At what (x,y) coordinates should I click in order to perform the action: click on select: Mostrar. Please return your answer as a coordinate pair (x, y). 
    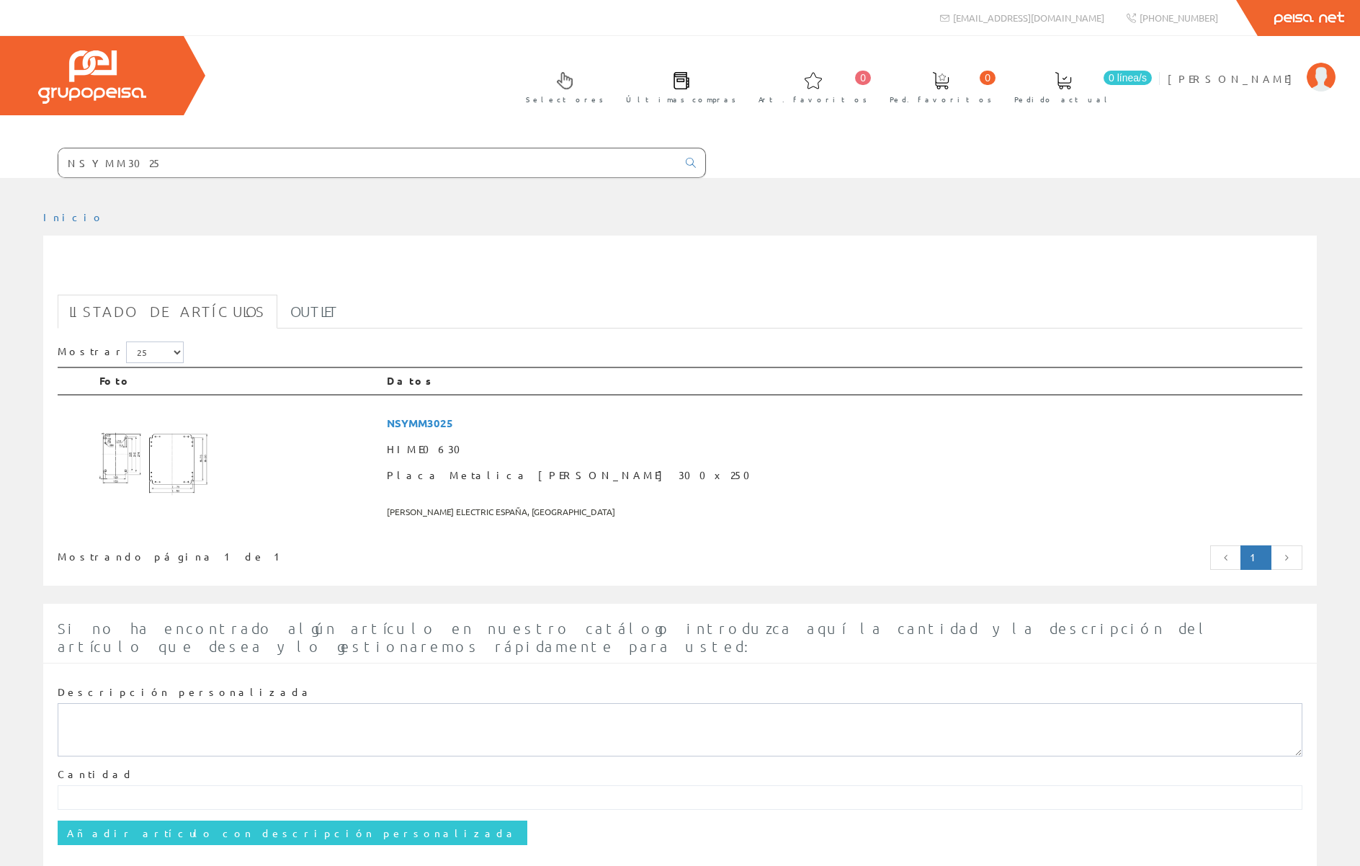
    Looking at the image, I should click on (155, 352).